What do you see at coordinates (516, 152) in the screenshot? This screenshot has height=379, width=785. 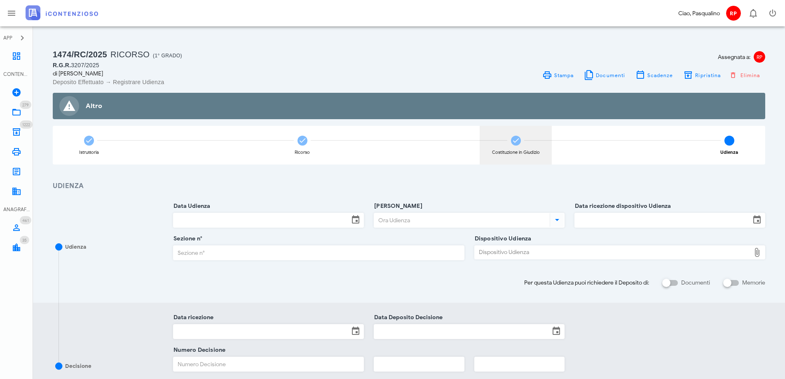 I see `div: Costituzione in Giudizio` at bounding box center [516, 152].